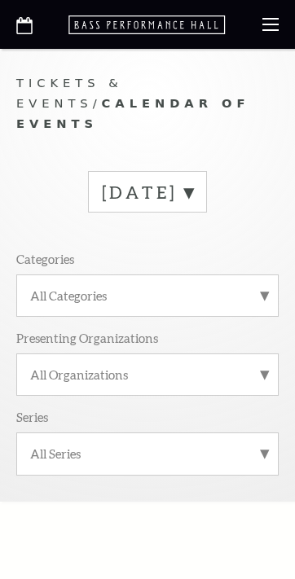 The image size is (295, 579). Describe the element at coordinates (87, 338) in the screenshot. I see `p: Presenting Organizations` at that location.